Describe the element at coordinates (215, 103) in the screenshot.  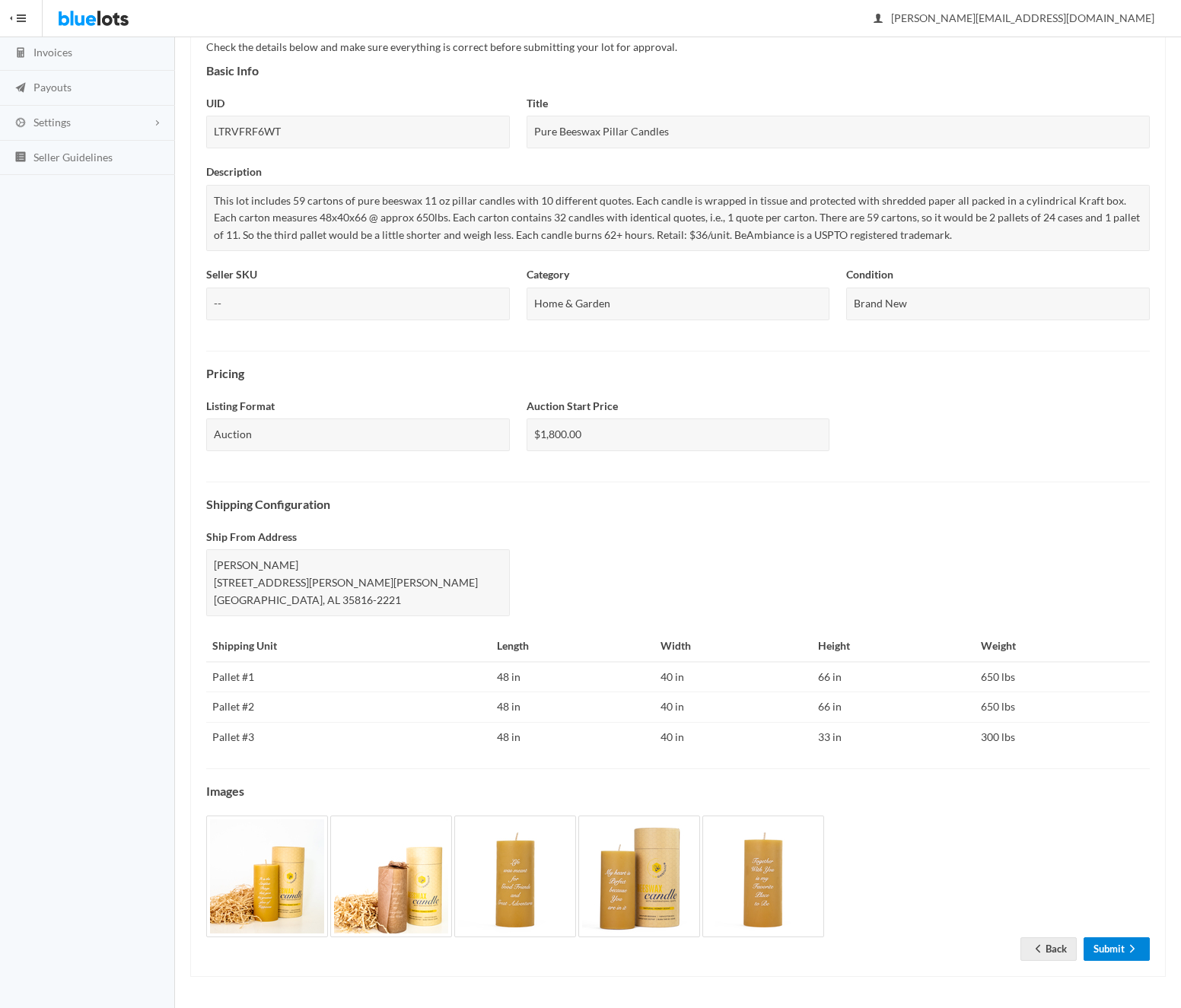
I see `label: UID` at that location.